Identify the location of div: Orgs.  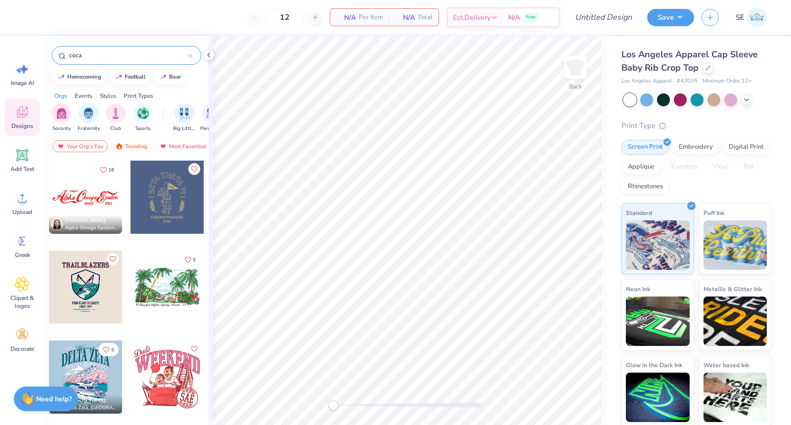
(61, 96).